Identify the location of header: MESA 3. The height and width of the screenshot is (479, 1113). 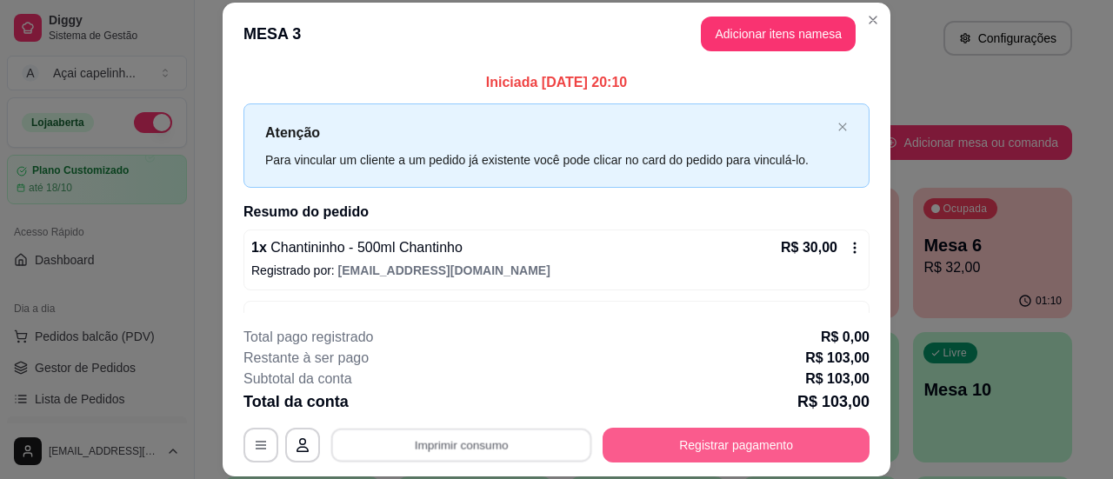
(557, 34).